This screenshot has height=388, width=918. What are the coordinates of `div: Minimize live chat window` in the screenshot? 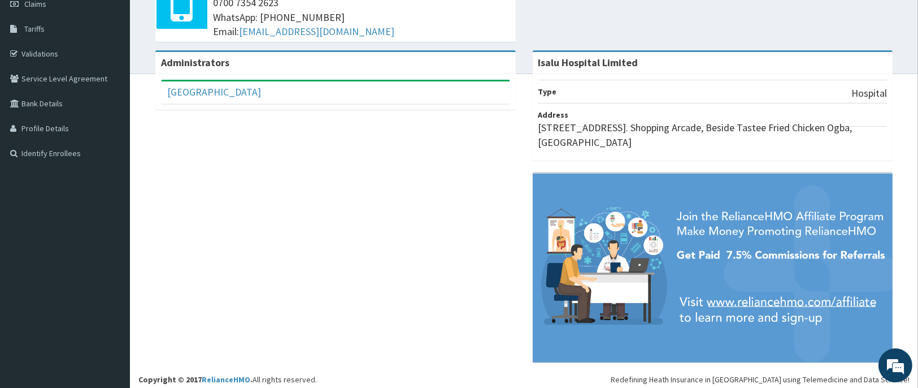 It's located at (199, 19).